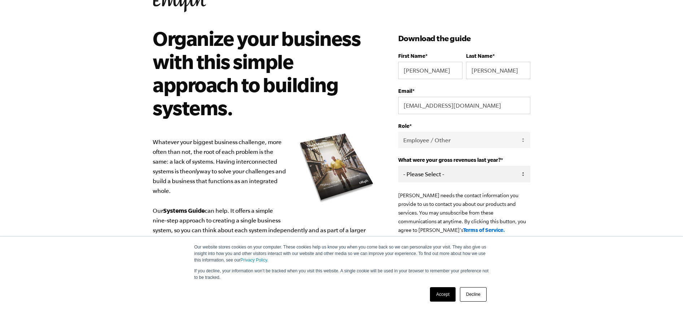  What do you see at coordinates (259, 73) in the screenshot?
I see `h2: Organize your business with this simple approach to building systems.` at bounding box center [259, 73].